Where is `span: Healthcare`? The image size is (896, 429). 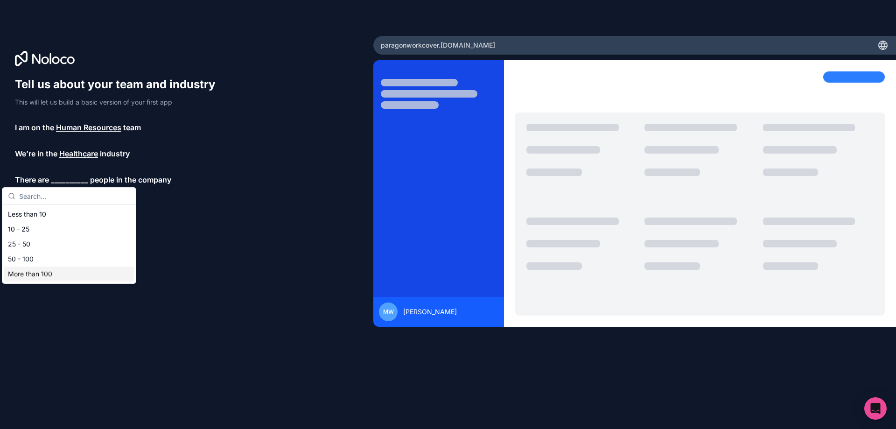
span: Healthcare is located at coordinates (78, 154).